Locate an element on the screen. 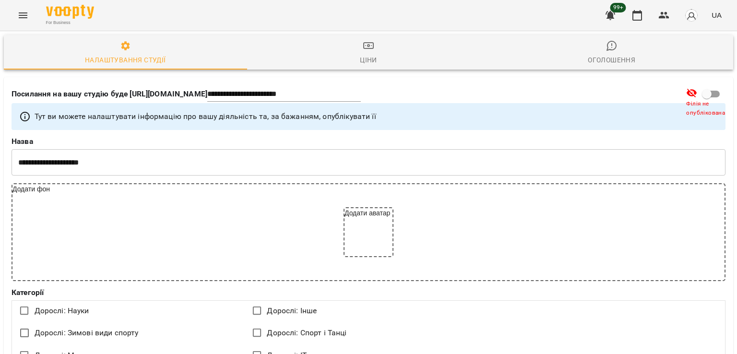  span: Дорослі: Інше is located at coordinates (292, 311).